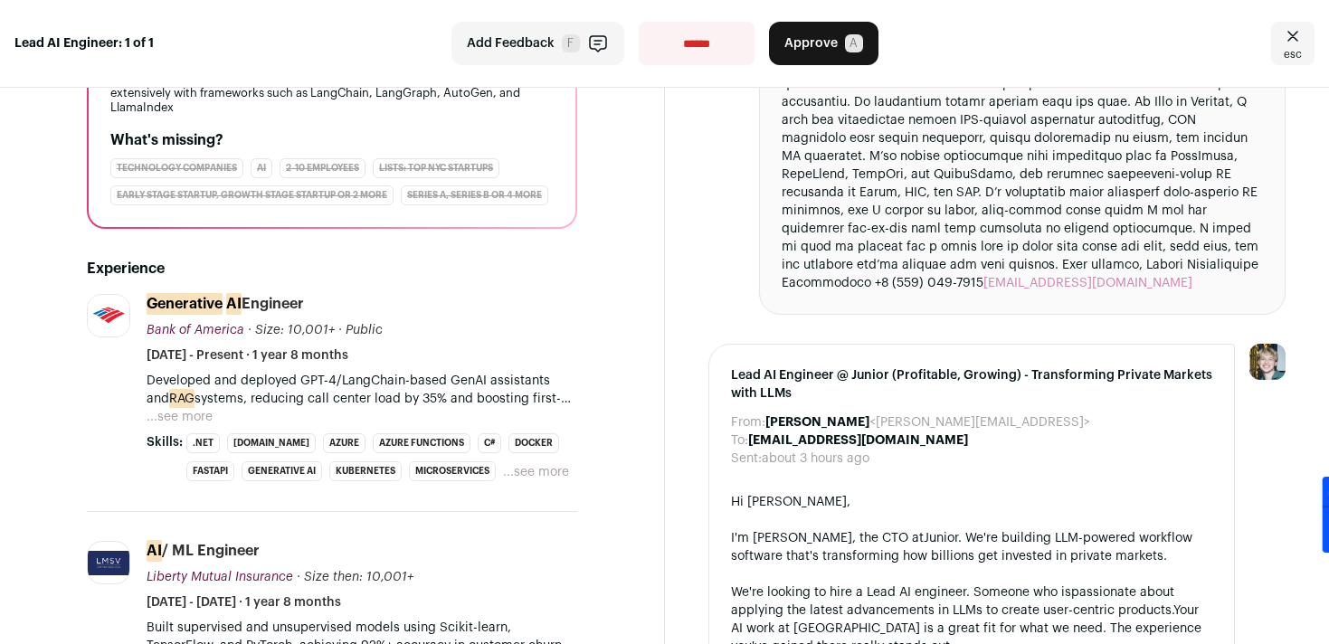 The height and width of the screenshot is (644, 1329). I want to click on span: Public, so click(364, 330).